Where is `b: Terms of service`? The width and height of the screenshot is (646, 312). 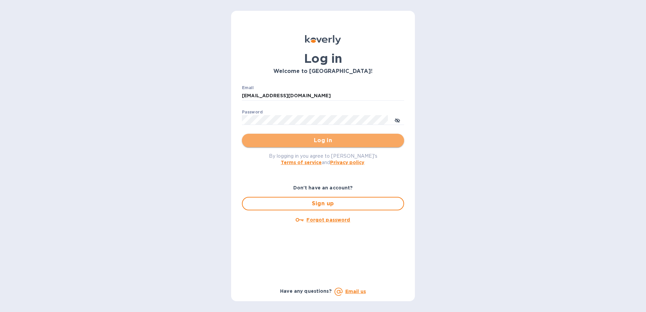 b: Terms of service is located at coordinates (301, 163).